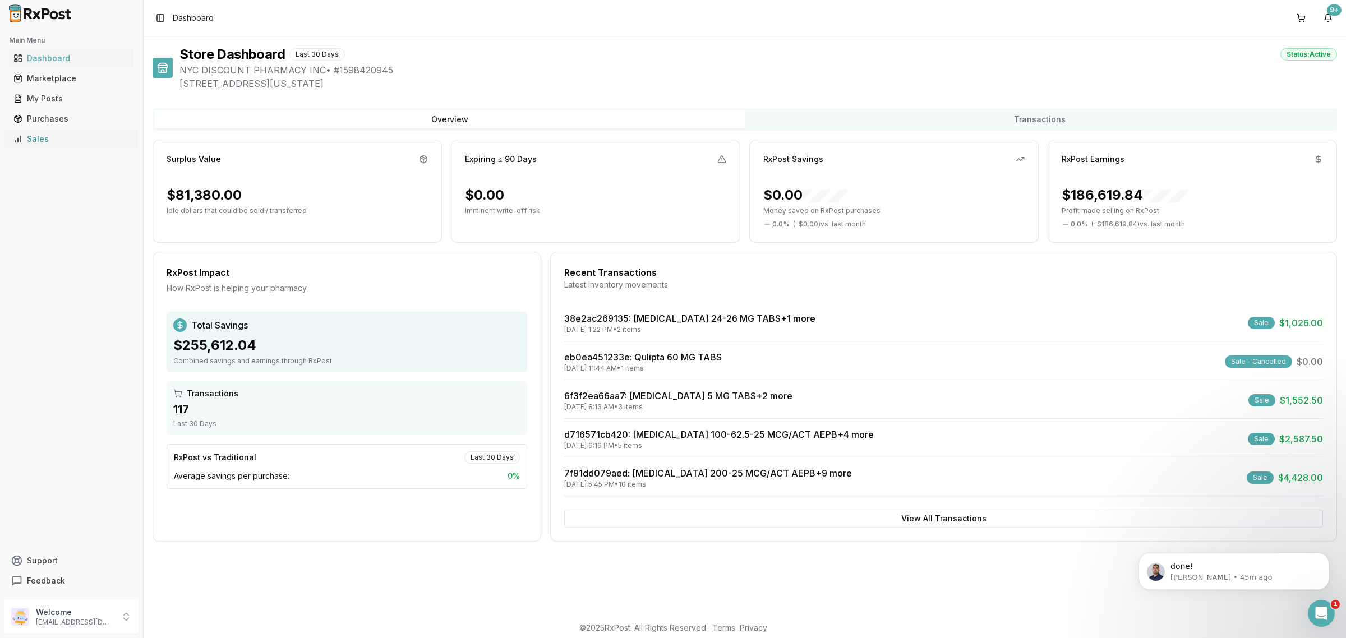 Image resolution: width=1346 pixels, height=638 pixels. Describe the element at coordinates (193, 159) in the screenshot. I see `div: Surplus Value` at that location.